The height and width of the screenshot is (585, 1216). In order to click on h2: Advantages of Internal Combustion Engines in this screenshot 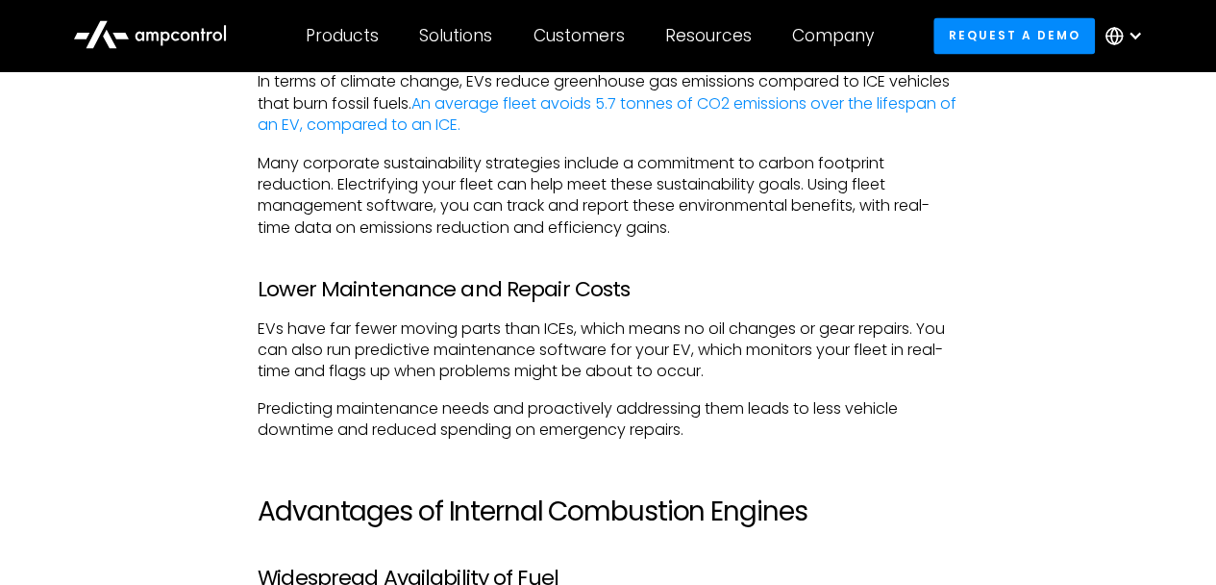, I will do `click(608, 511)`.